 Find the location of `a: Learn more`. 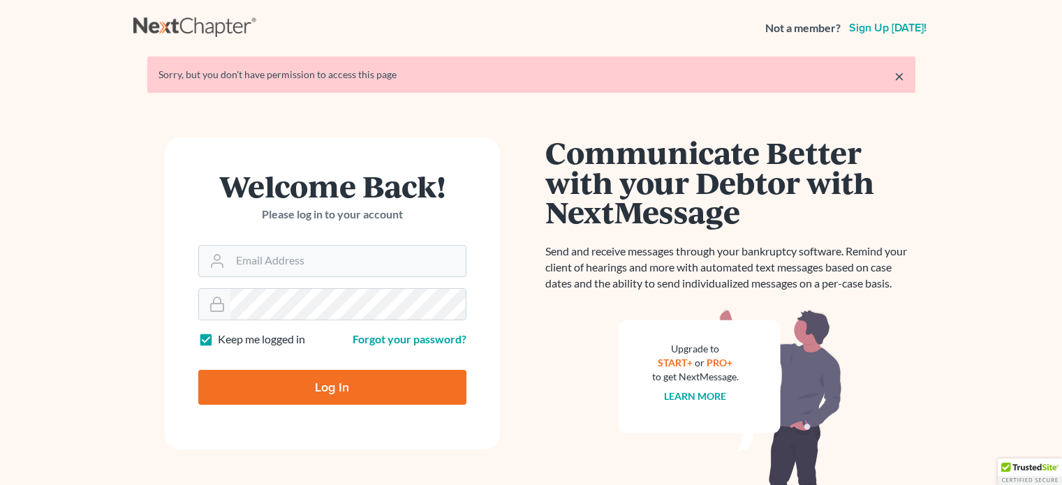

a: Learn more is located at coordinates (695, 396).